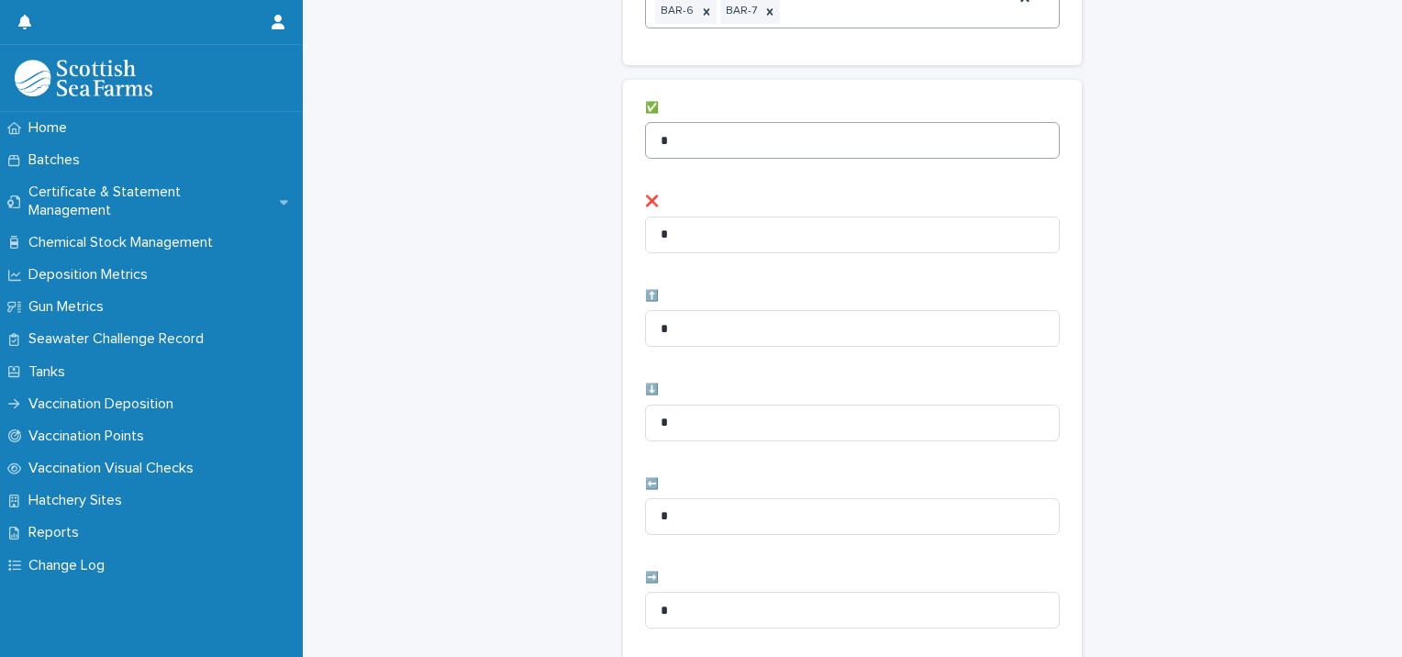  What do you see at coordinates (150, 201) in the screenshot?
I see `p: Certificate & Statement Management` at bounding box center [150, 201].